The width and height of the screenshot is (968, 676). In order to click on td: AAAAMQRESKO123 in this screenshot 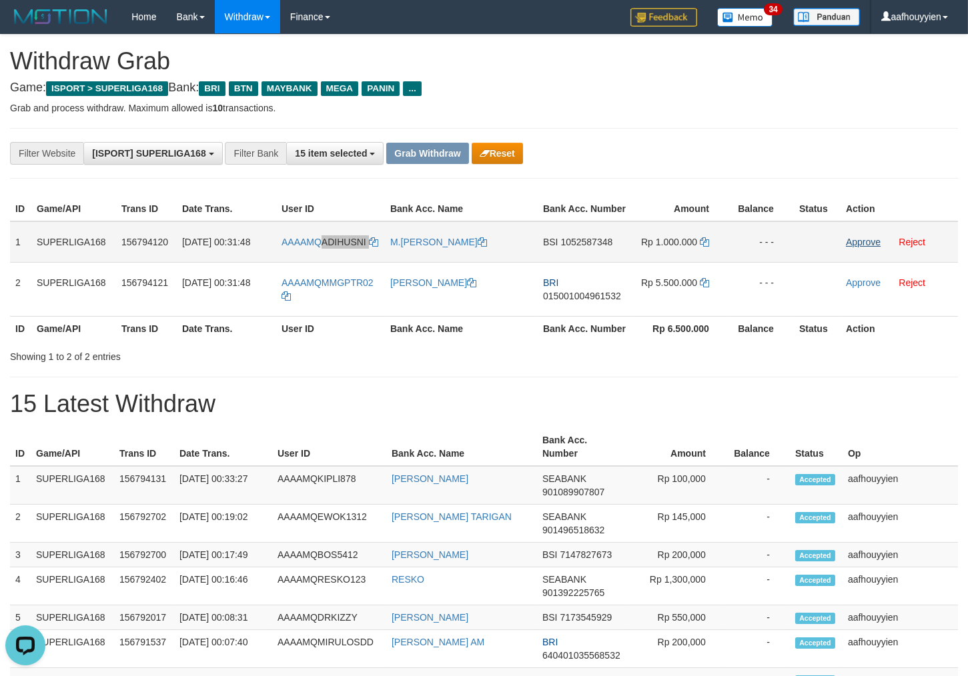, I will do `click(329, 586)`.